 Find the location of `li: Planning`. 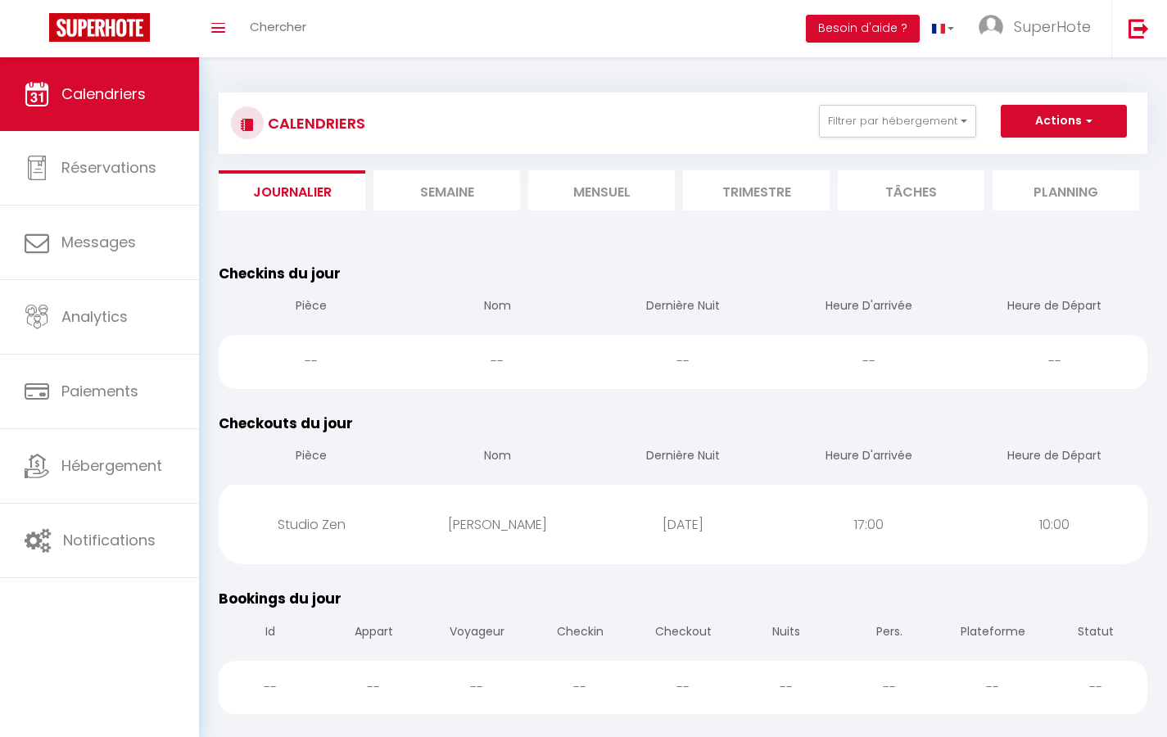

li: Planning is located at coordinates (1066, 190).